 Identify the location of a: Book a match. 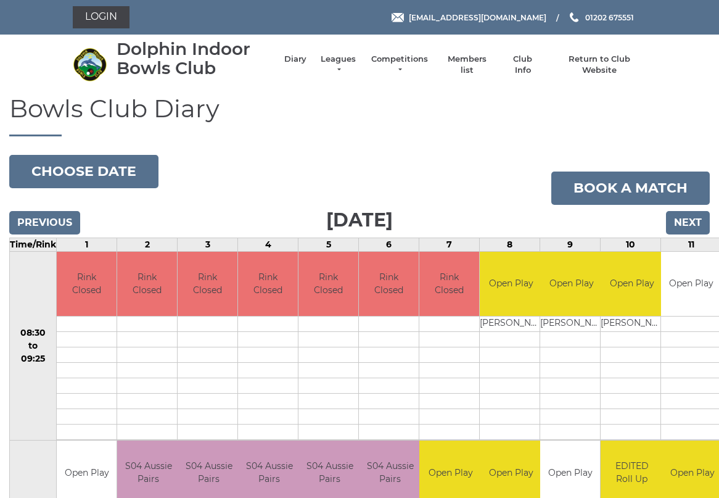
(631, 188).